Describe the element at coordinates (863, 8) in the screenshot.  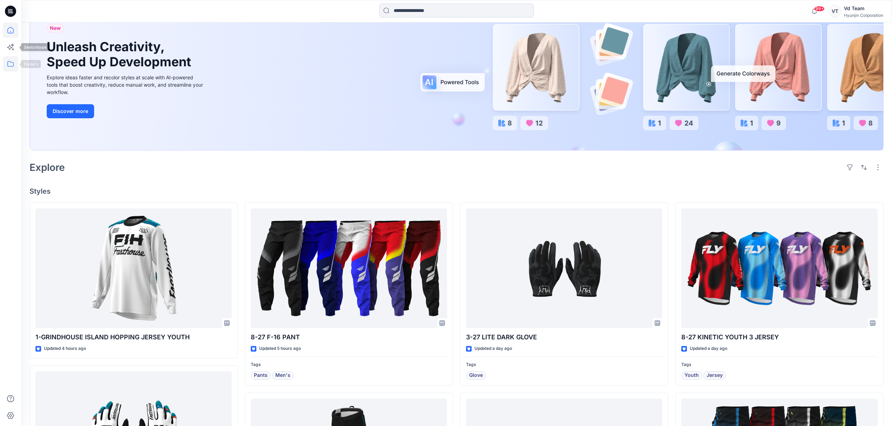
I see `div: Vd Team` at that location.